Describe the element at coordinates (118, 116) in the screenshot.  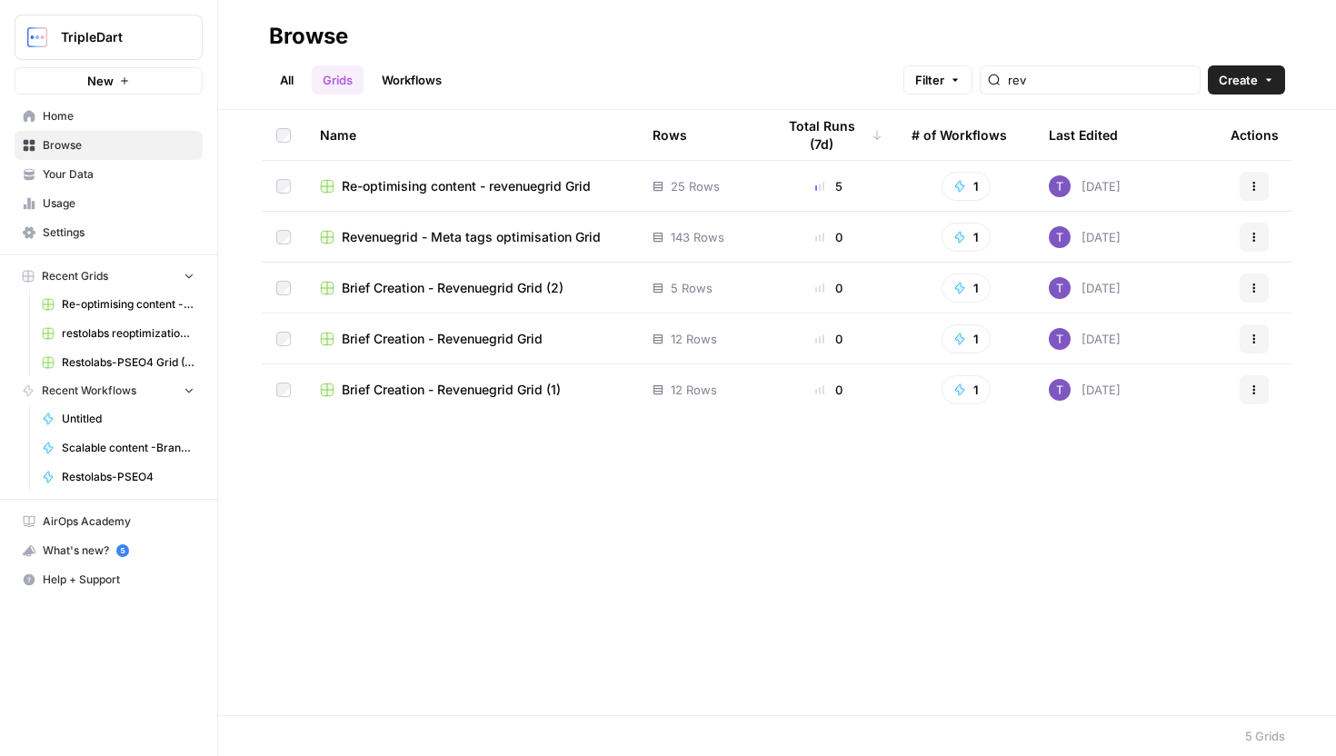
I see `span: Home` at that location.